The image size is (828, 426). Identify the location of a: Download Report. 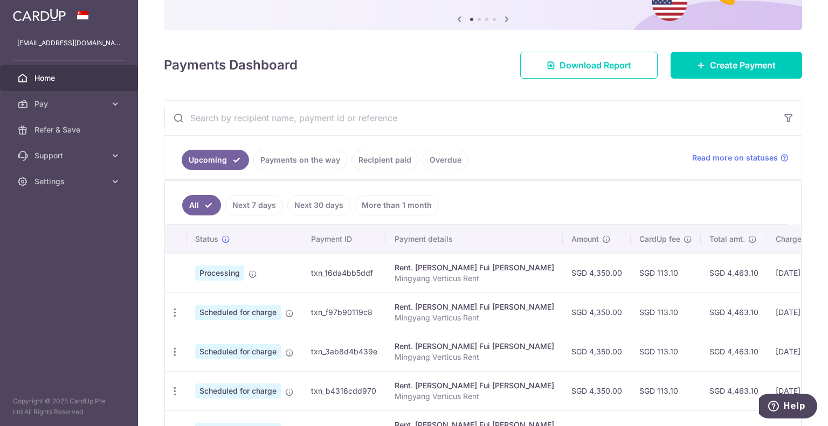
(589, 65).